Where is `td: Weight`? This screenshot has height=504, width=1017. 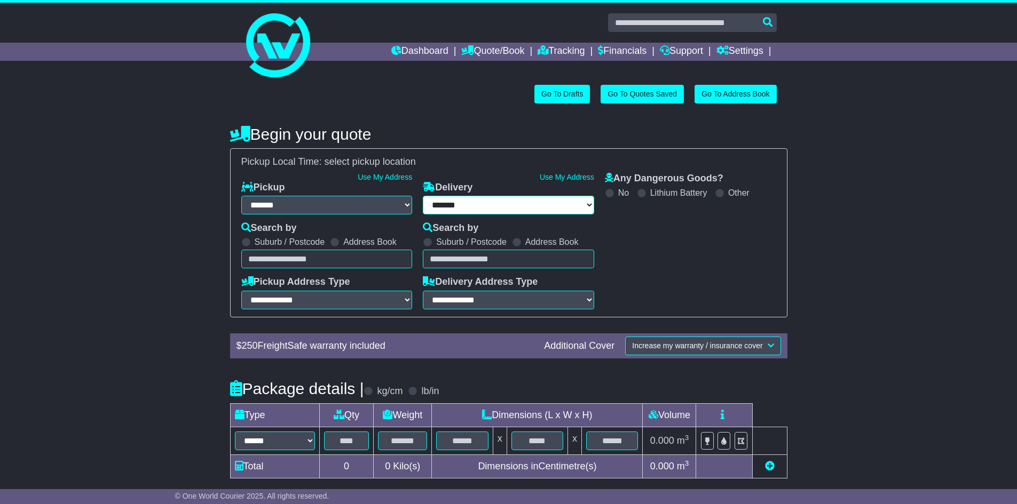 td: Weight is located at coordinates (402, 415).